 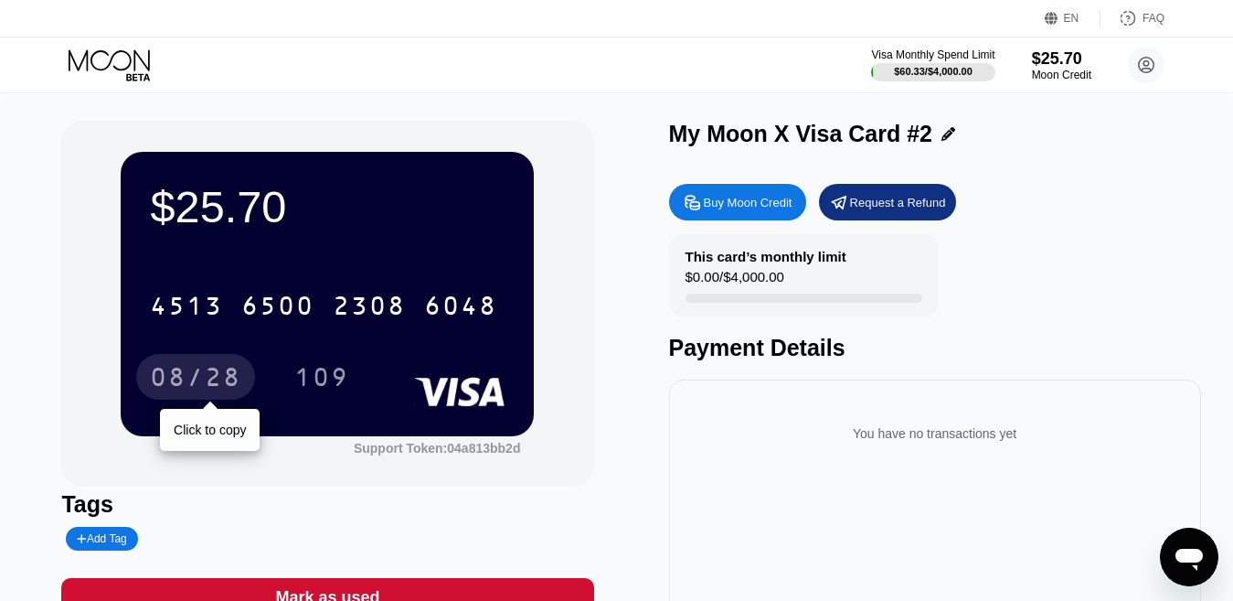 What do you see at coordinates (801, 133) in the screenshot?
I see `div: My Moon X Visa Card #2` at bounding box center [801, 133].